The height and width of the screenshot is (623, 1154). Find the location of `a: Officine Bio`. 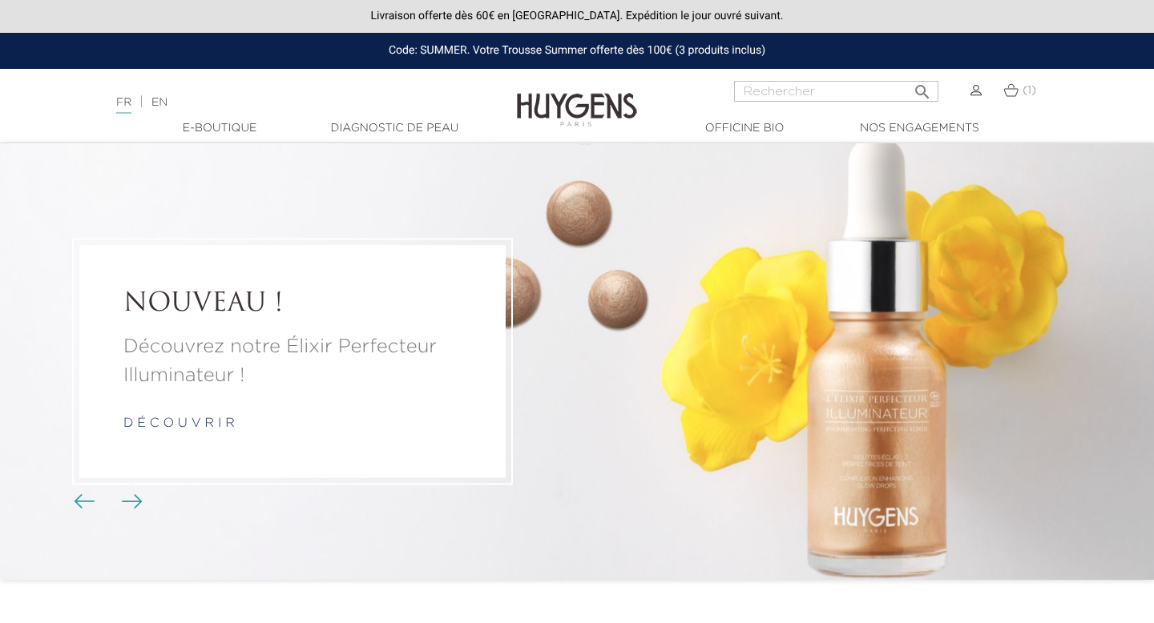

a: Officine Bio is located at coordinates (744, 128).